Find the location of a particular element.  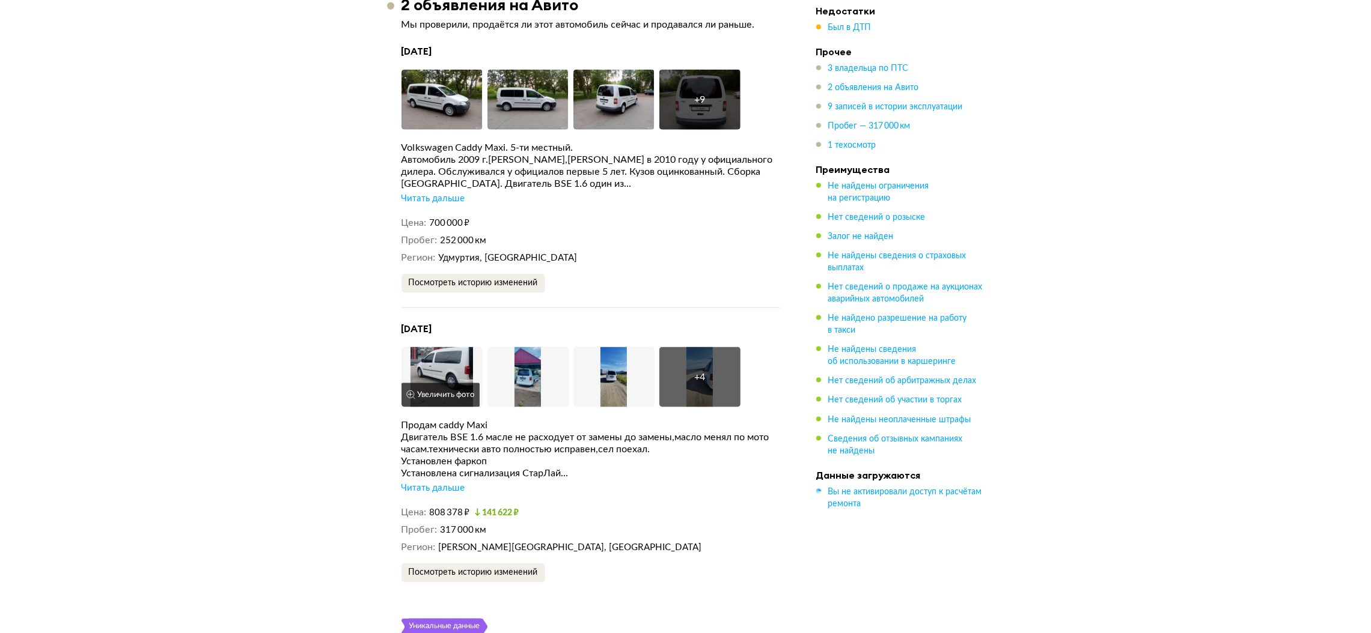

span: 1 техосмотр is located at coordinates (852, 145).